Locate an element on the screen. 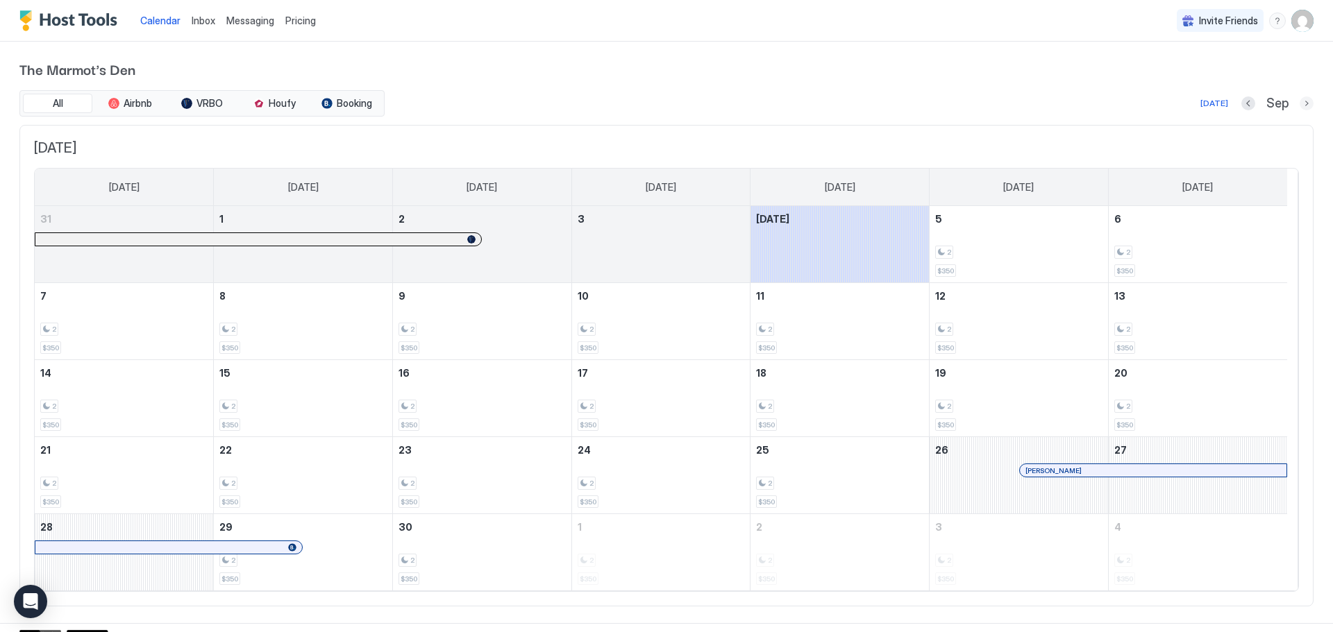  span: 9 is located at coordinates (402, 296).